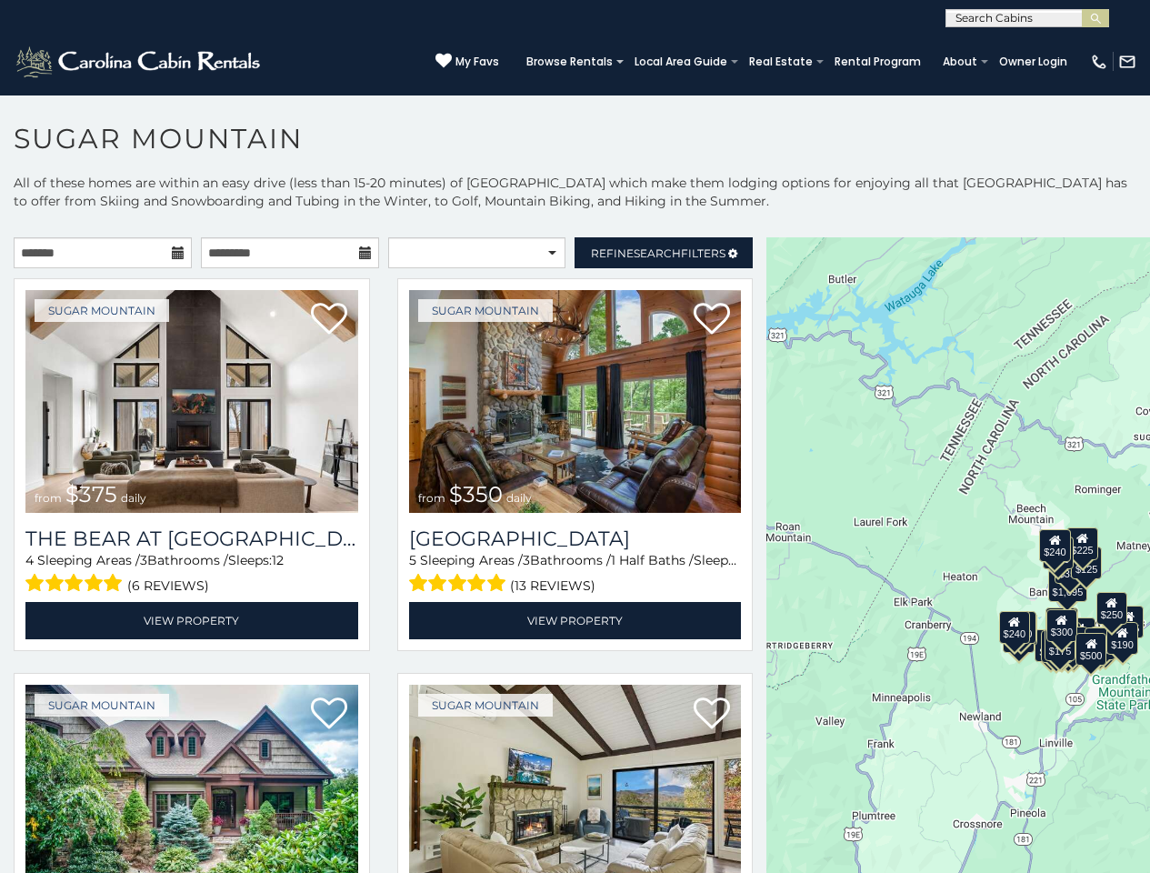  What do you see at coordinates (1033, 62) in the screenshot?
I see `a: Owner Login` at bounding box center [1033, 62].